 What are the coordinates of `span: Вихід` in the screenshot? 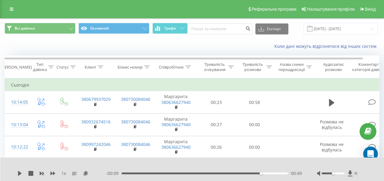 It's located at (370, 9).